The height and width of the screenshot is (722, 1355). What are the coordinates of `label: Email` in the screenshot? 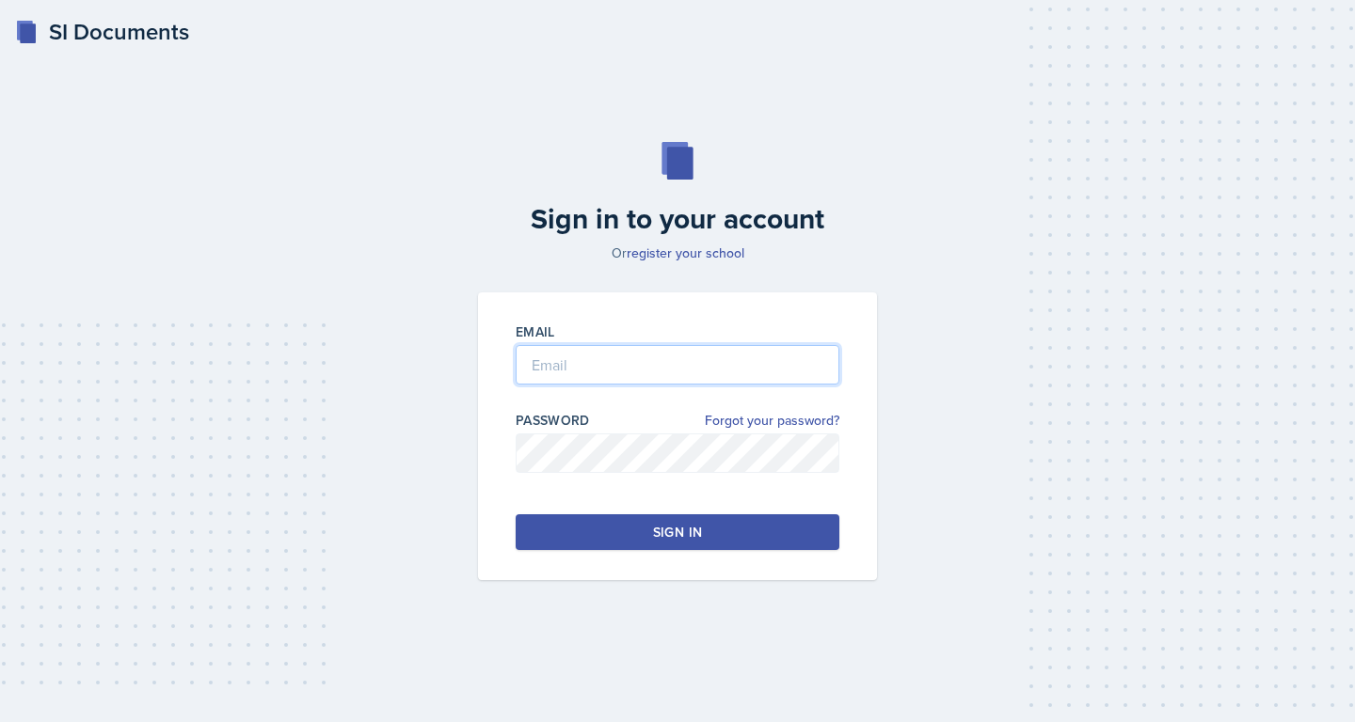 It's located at (535, 332).